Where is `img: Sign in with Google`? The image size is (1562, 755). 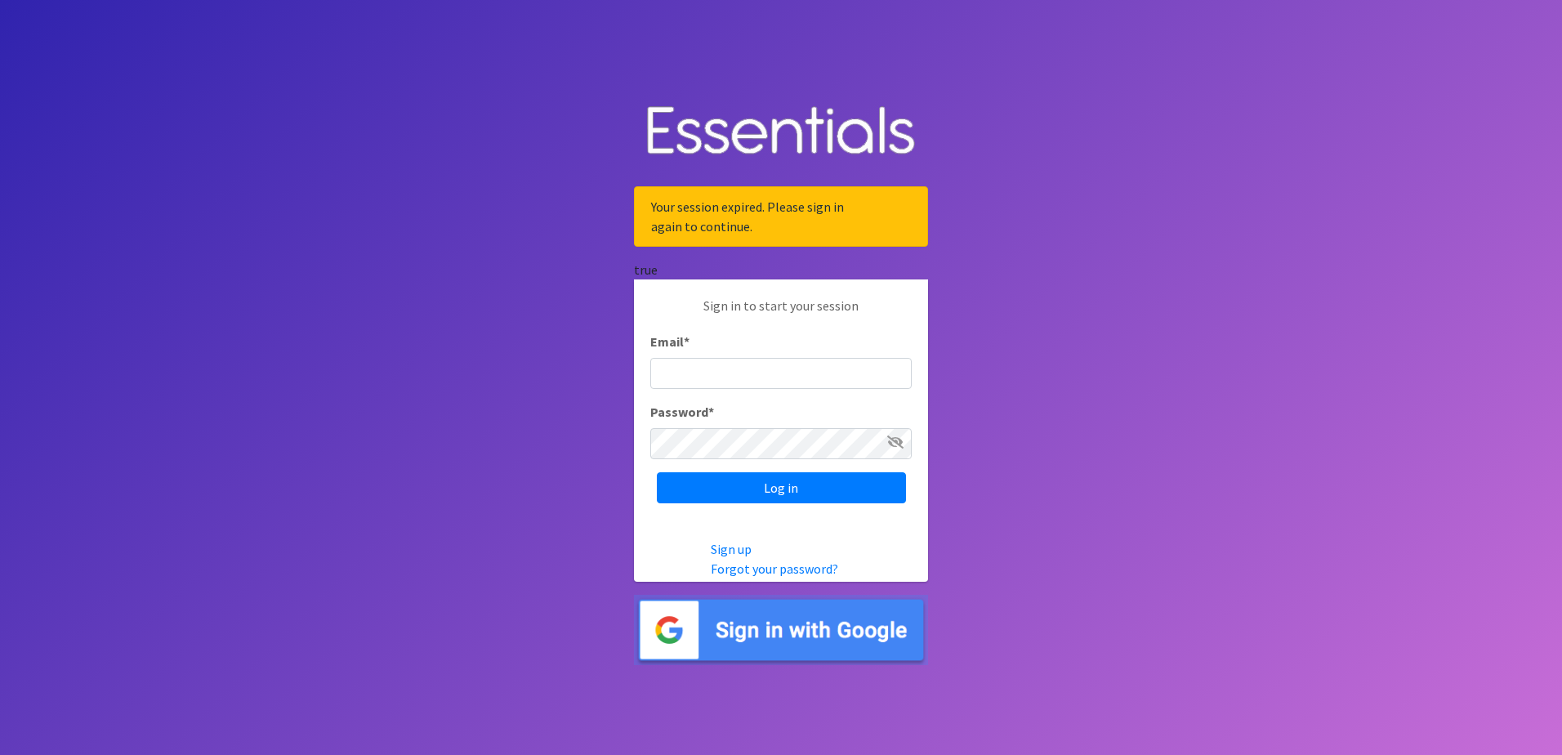 img: Sign in with Google is located at coordinates (781, 630).